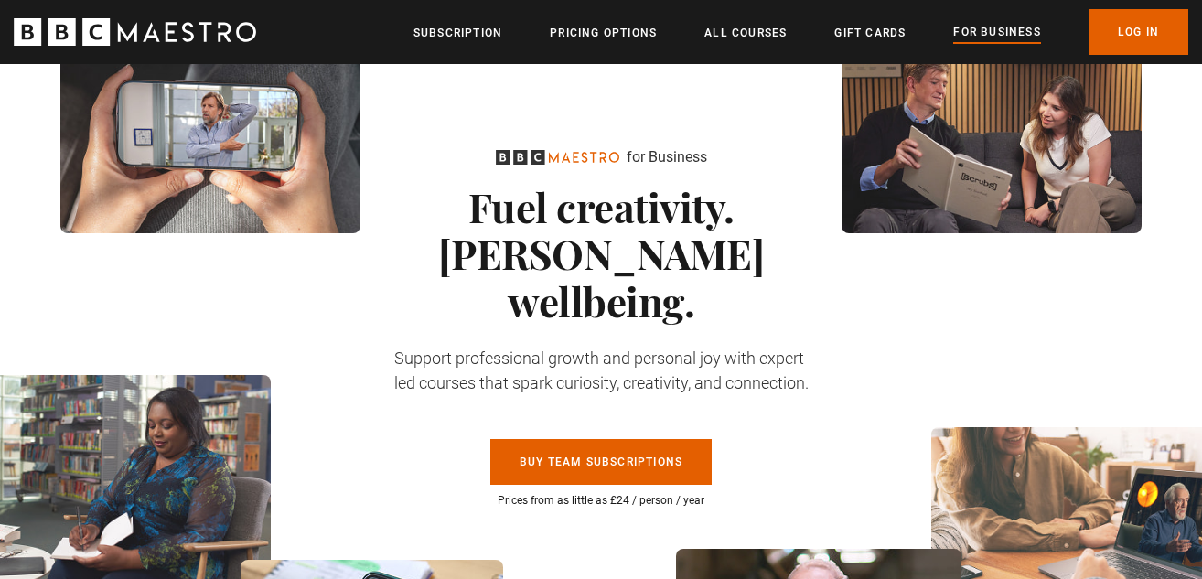 This screenshot has width=1202, height=579. What do you see at coordinates (601, 371) in the screenshot?
I see `p: Support professional growth and personal joy with expert-led courses that spark curiosity, creati...` at bounding box center [601, 371].